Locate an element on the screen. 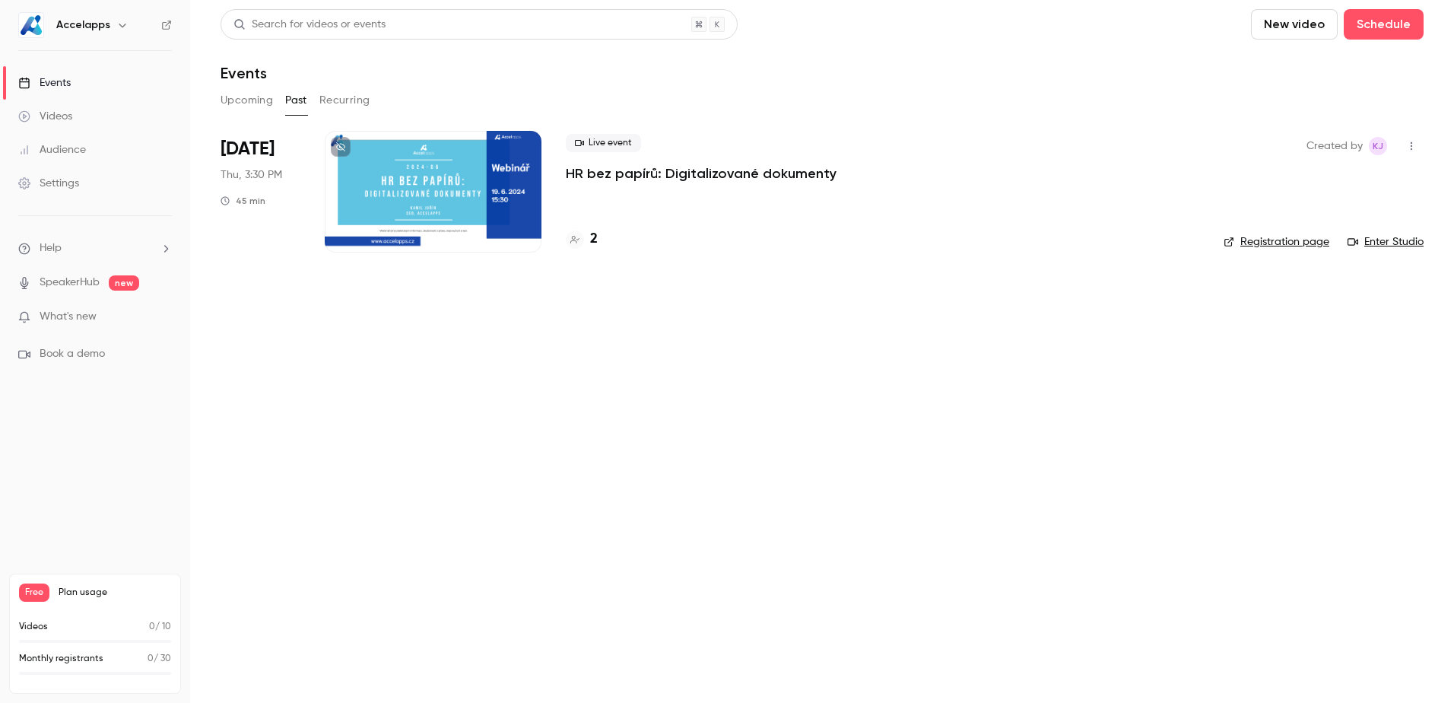 Image resolution: width=1454 pixels, height=703 pixels. a: HR bez papírů: Digitalizované dokumenty is located at coordinates (701, 173).